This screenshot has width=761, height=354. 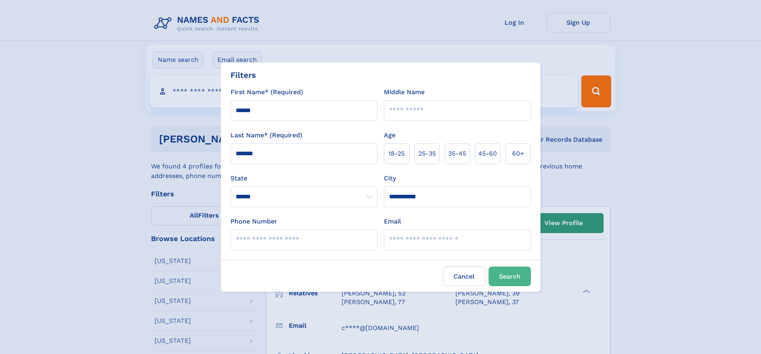 What do you see at coordinates (488, 154) in the screenshot?
I see `span: 45‑60` at bounding box center [488, 154].